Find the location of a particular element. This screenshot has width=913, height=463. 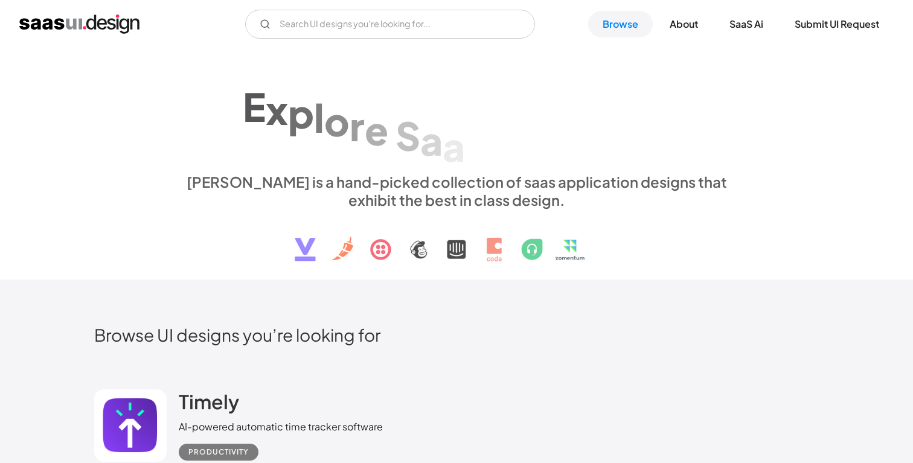

div: AI-powered automatic time tracker software is located at coordinates (281, 427).